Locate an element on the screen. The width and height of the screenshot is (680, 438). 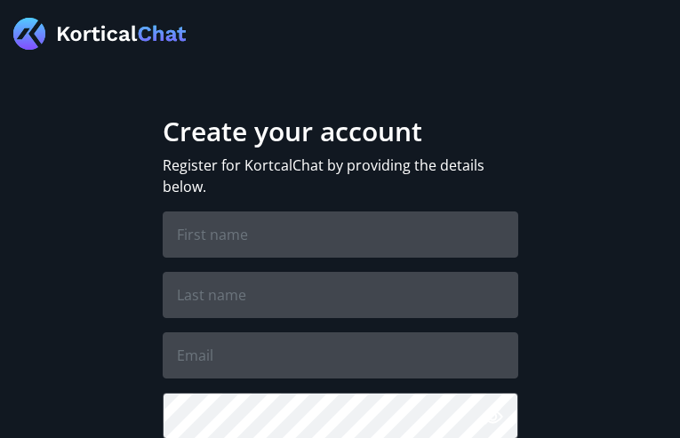
input: Last name is located at coordinates (341, 295).